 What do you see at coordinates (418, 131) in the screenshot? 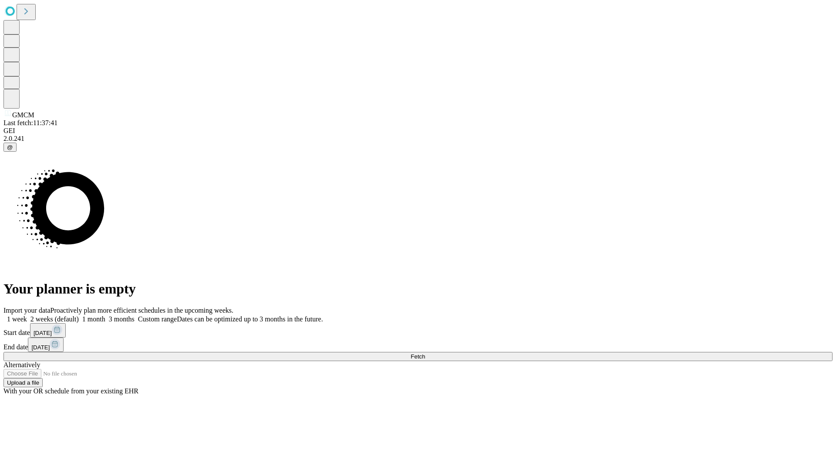
I see `div: GEI` at bounding box center [418, 131].